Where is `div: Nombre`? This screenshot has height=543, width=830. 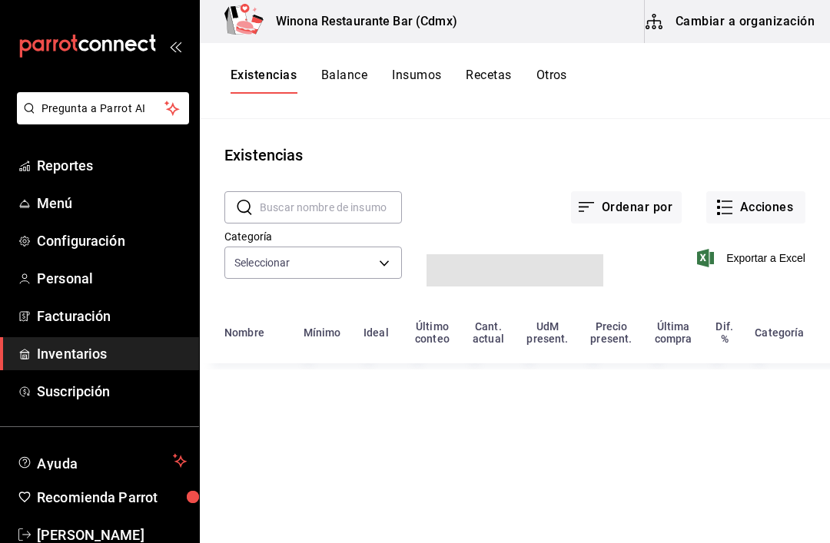
div: Nombre is located at coordinates (244, 333).